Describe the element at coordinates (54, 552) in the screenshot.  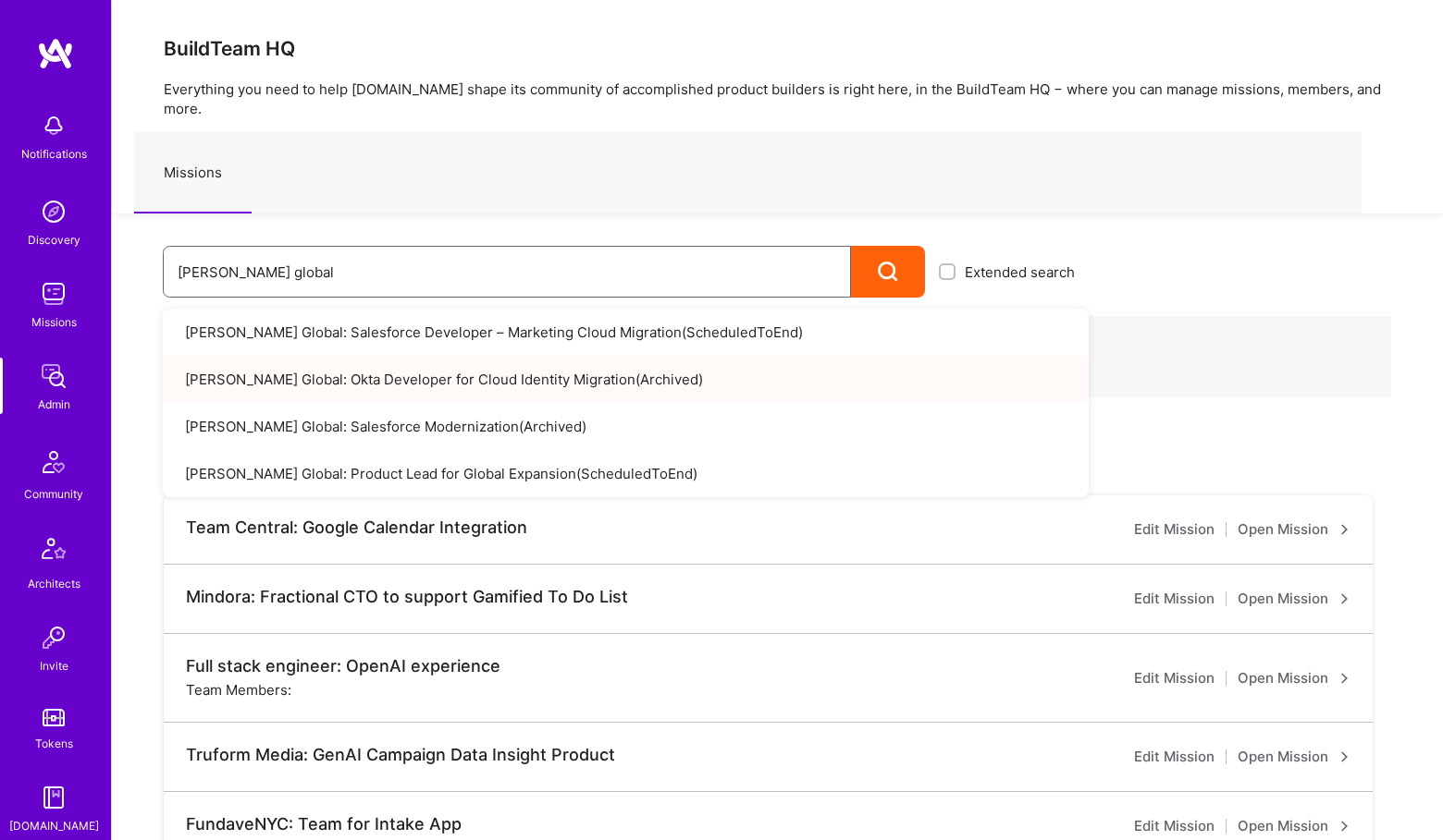
I see `img: Architects` at that location.